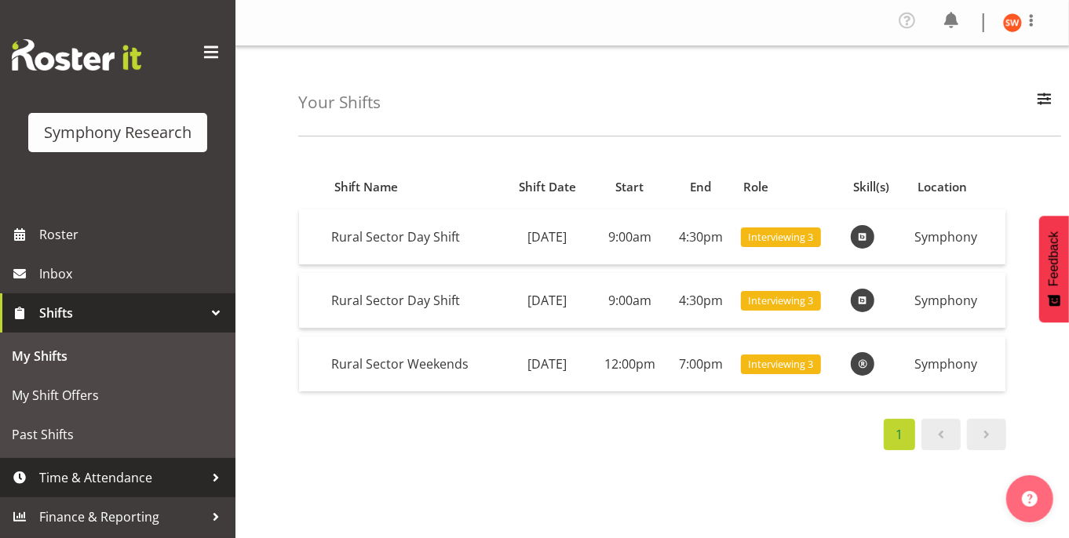 This screenshot has width=1069, height=538. I want to click on td: 12:00pm, so click(629, 364).